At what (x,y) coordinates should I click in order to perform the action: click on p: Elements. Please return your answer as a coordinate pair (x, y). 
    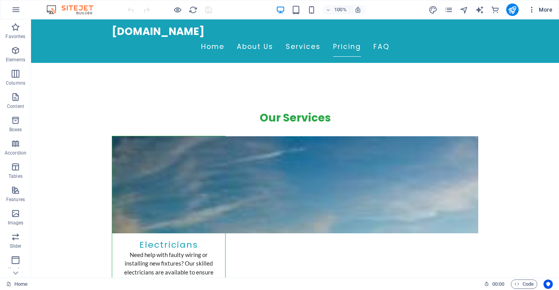
    Looking at the image, I should click on (16, 60).